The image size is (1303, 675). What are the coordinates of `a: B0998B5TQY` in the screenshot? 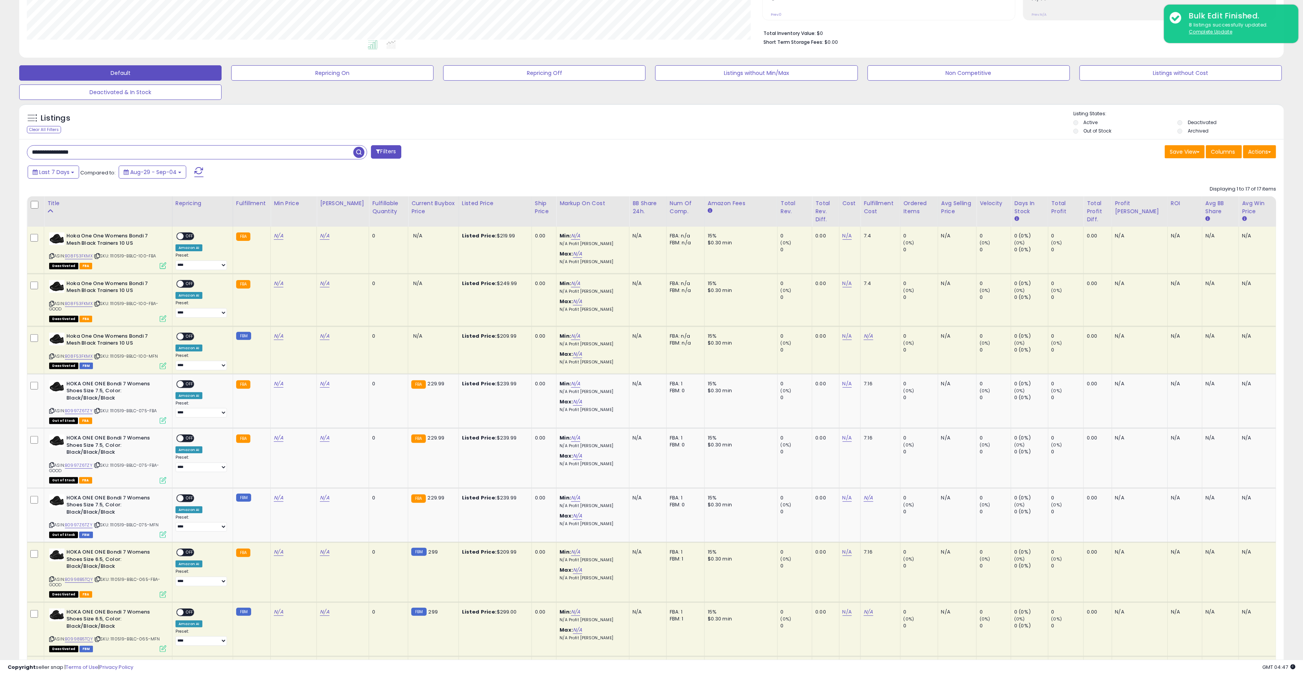 It's located at (79, 639).